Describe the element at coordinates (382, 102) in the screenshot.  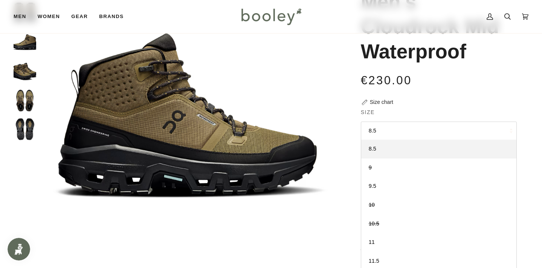
I see `div: Size chart` at that location.